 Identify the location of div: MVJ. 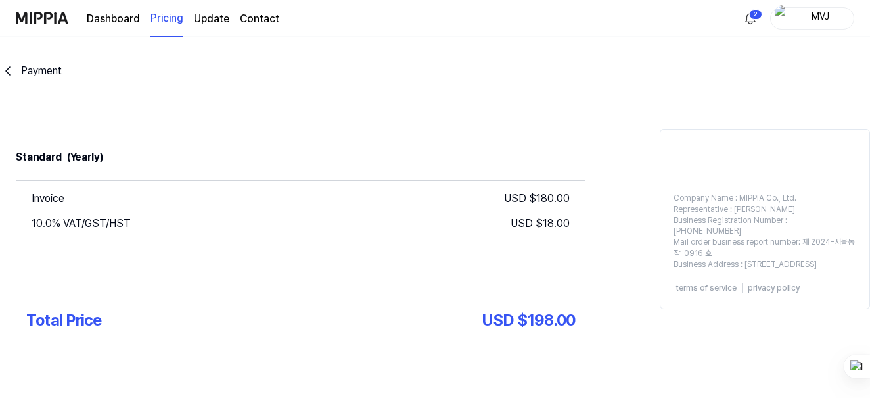
(821, 18).